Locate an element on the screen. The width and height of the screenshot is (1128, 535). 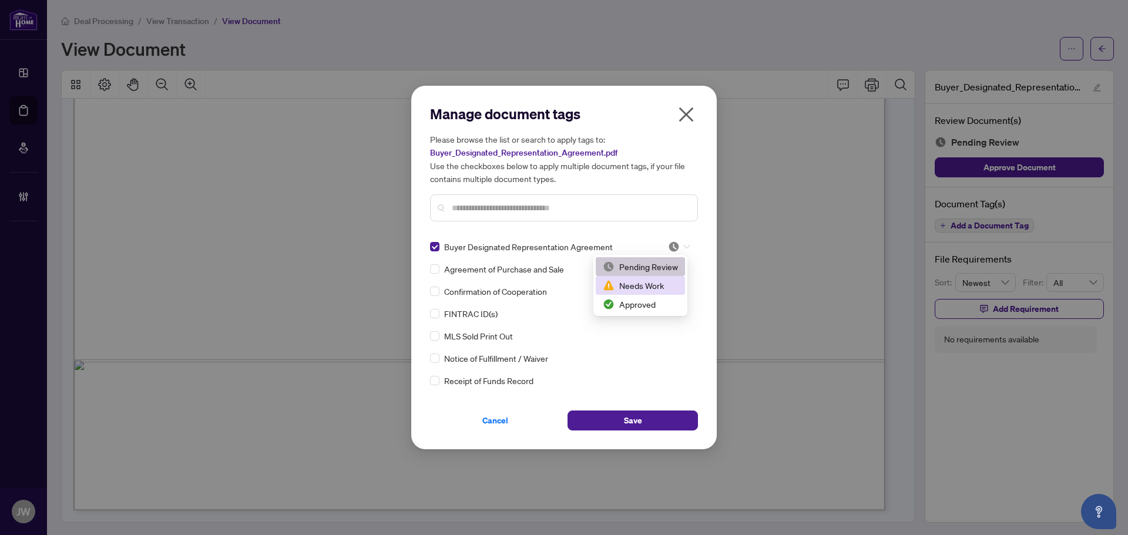
button: Open asap is located at coordinates (1098, 512).